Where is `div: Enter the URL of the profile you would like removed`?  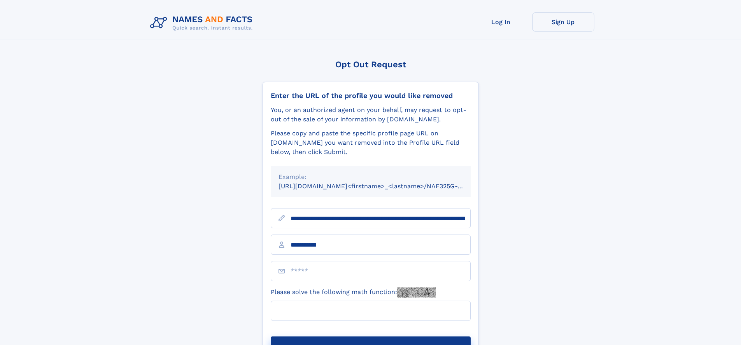 div: Enter the URL of the profile you would like removed is located at coordinates (371, 96).